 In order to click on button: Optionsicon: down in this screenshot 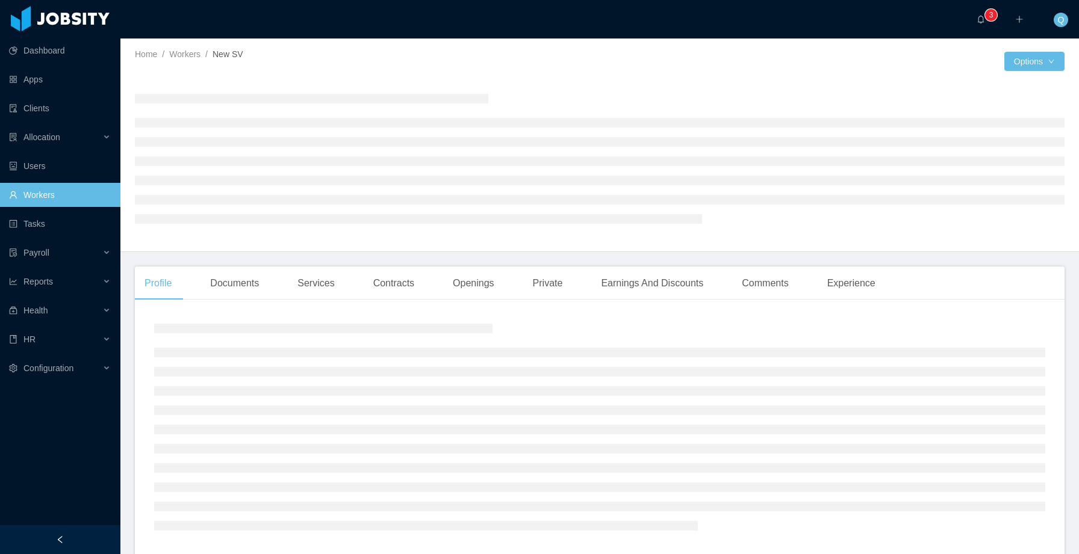, I will do `click(1034, 61)`.